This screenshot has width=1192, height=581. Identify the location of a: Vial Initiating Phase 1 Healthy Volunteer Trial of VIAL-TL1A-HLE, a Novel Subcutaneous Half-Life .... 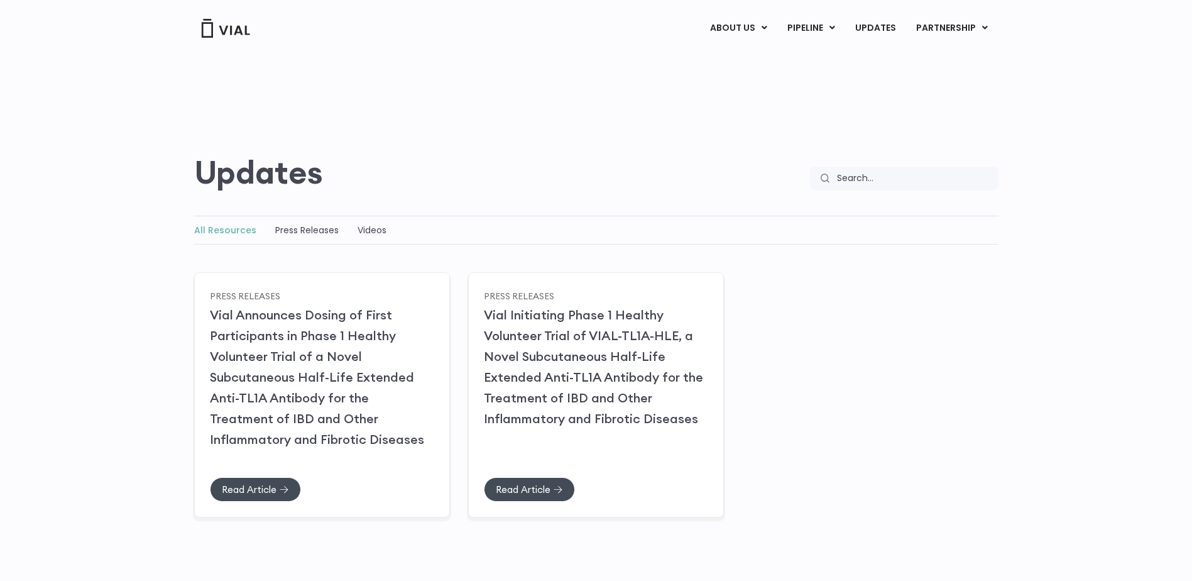
(593, 366).